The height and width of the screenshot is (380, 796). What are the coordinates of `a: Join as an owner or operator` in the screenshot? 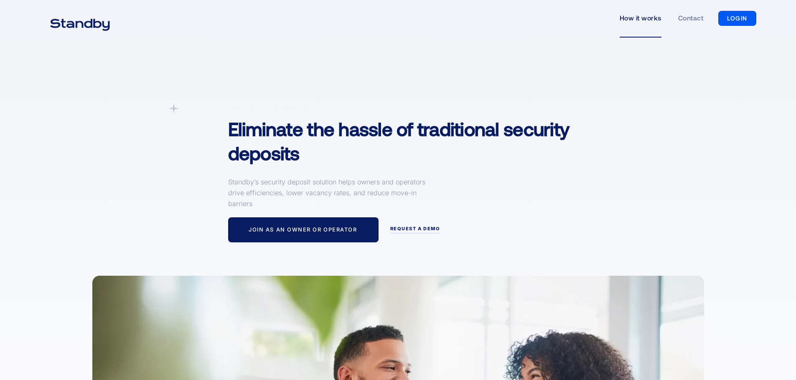 It's located at (303, 230).